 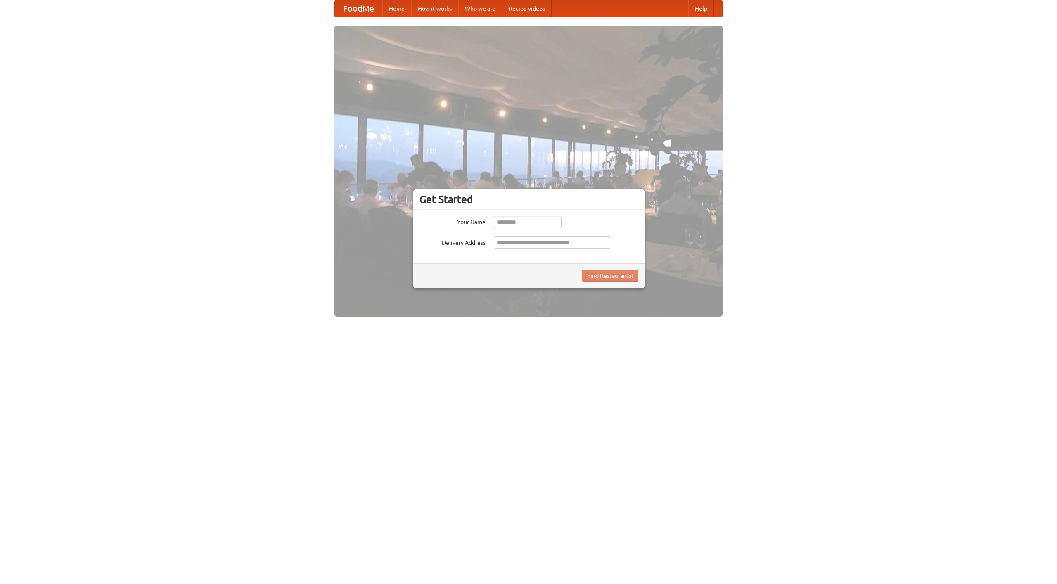 What do you see at coordinates (527, 9) in the screenshot?
I see `a: Recipe videos` at bounding box center [527, 9].